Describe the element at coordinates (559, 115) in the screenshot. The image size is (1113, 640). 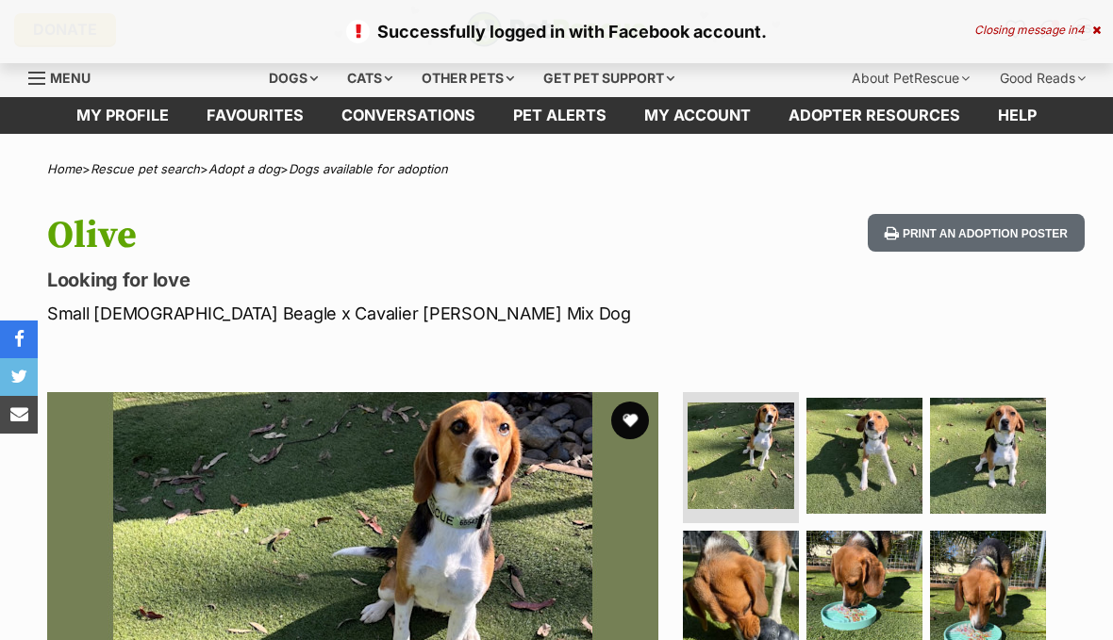
I see `a: Pet alerts` at that location.